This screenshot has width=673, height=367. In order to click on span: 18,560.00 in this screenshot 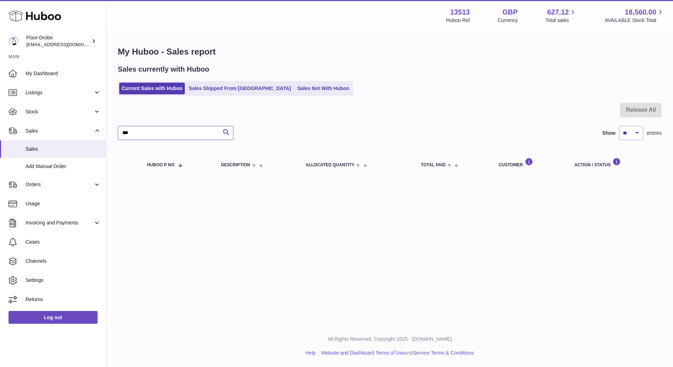, I will do `click(640, 12)`.